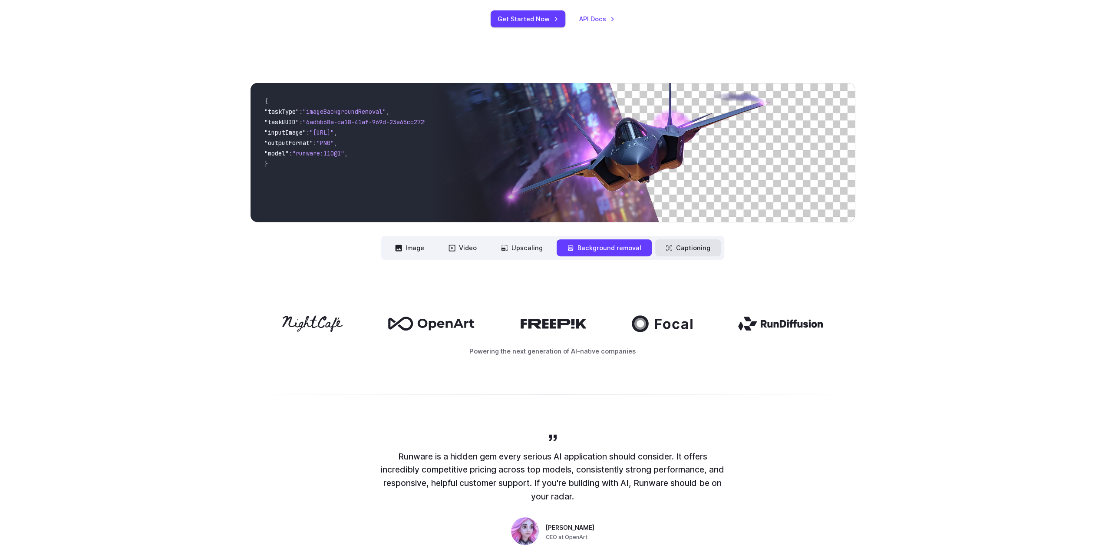  What do you see at coordinates (525, 531) in the screenshot?
I see `img: Person` at bounding box center [525, 531].